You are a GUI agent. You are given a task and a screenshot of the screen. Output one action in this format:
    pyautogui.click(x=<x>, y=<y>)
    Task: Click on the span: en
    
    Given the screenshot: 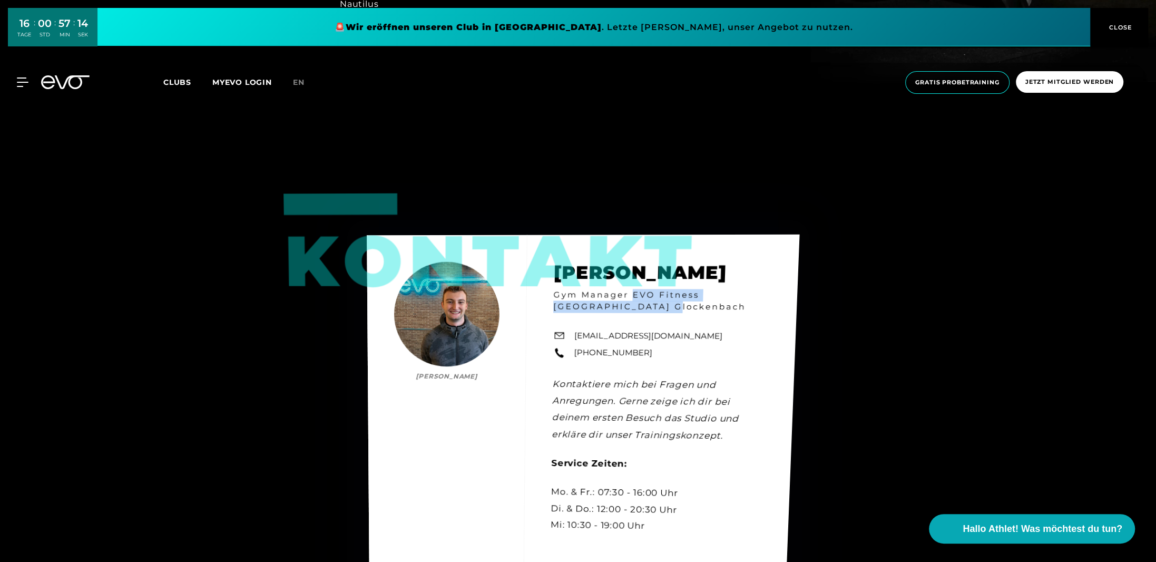 What is the action you would take?
    pyautogui.click(x=299, y=82)
    